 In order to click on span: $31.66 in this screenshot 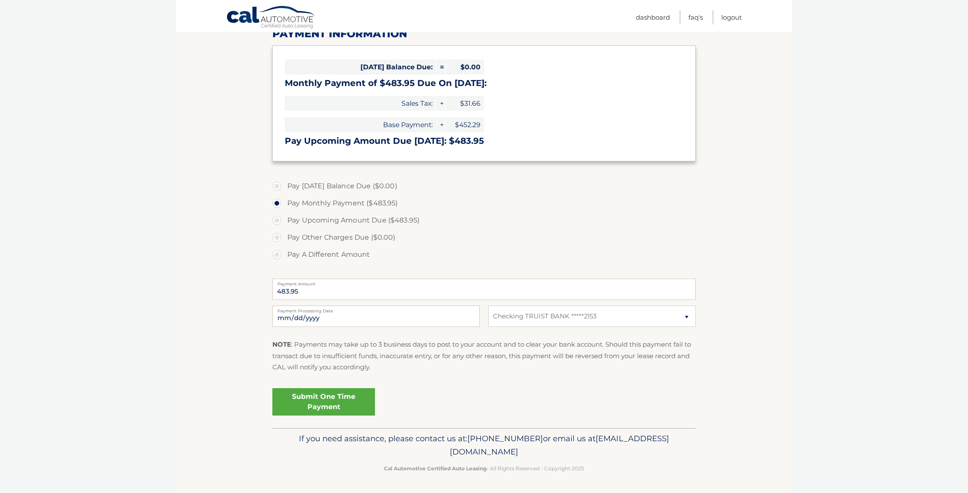, I will do `click(465, 103)`.